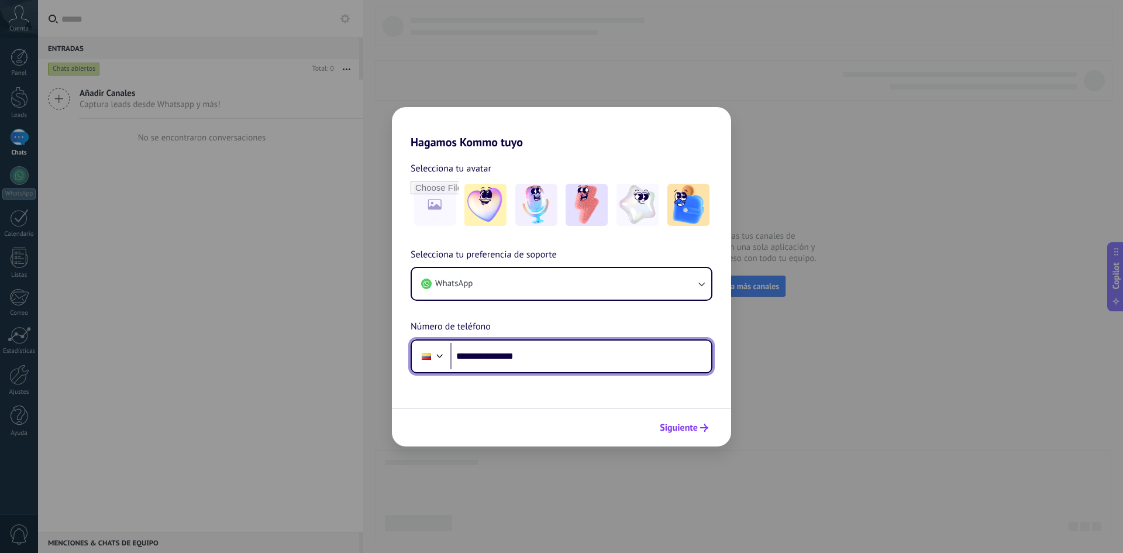 This screenshot has height=553, width=1123. I want to click on img: -4.jpeg, so click(638, 205).